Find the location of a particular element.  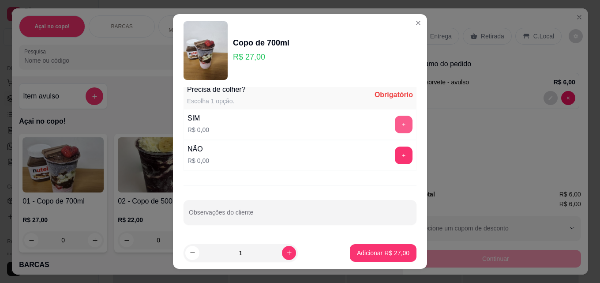

p: R$ 27,00 is located at coordinates (261, 57).